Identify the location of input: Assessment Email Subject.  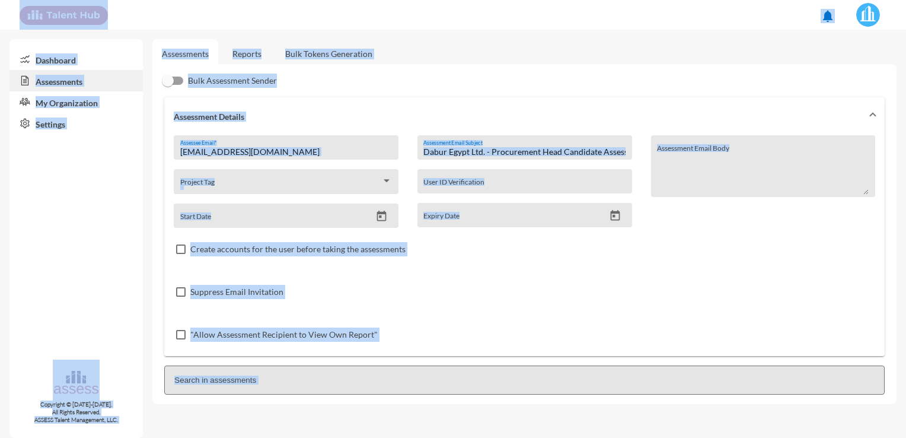
(524, 152).